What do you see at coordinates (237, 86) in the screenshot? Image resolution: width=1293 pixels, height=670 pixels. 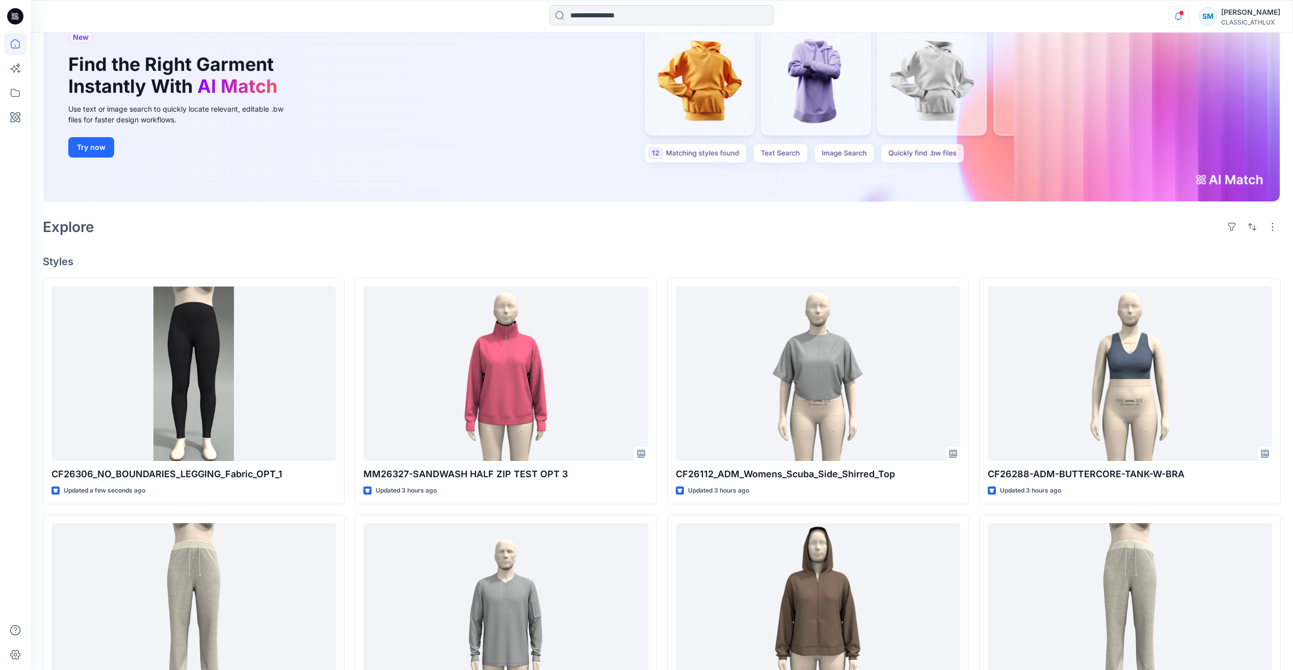 I see `span: AI Match` at bounding box center [237, 86].